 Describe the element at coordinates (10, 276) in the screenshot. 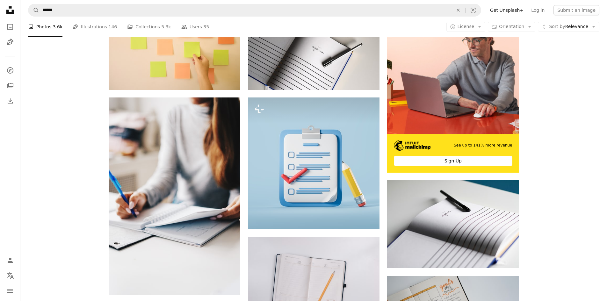

I see `button: Language` at that location.